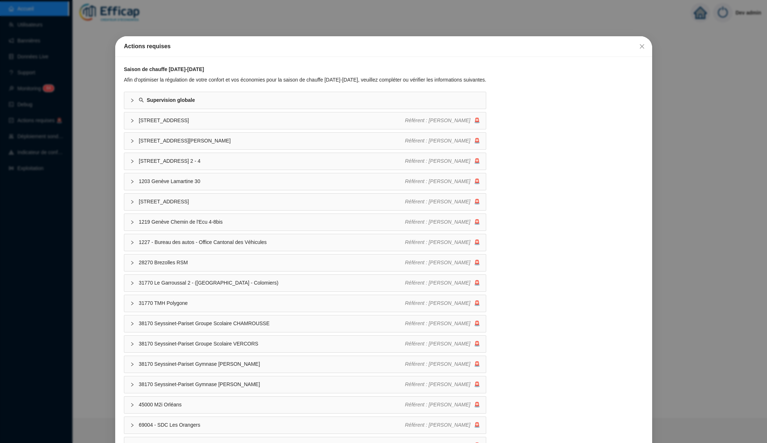 This screenshot has height=443, width=767. What do you see at coordinates (384, 46) in the screenshot?
I see `div: Actions requises` at bounding box center [384, 46].